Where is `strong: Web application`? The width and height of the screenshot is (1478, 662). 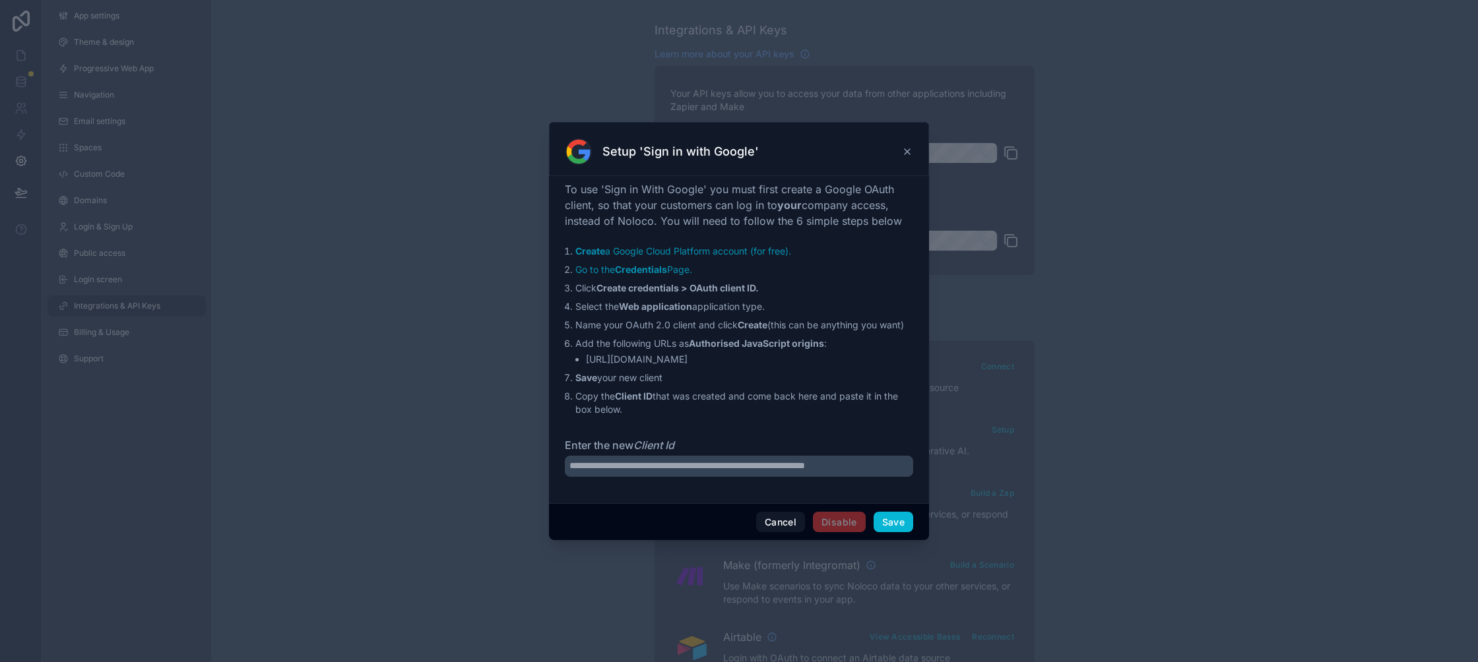 strong: Web application is located at coordinates (655, 306).